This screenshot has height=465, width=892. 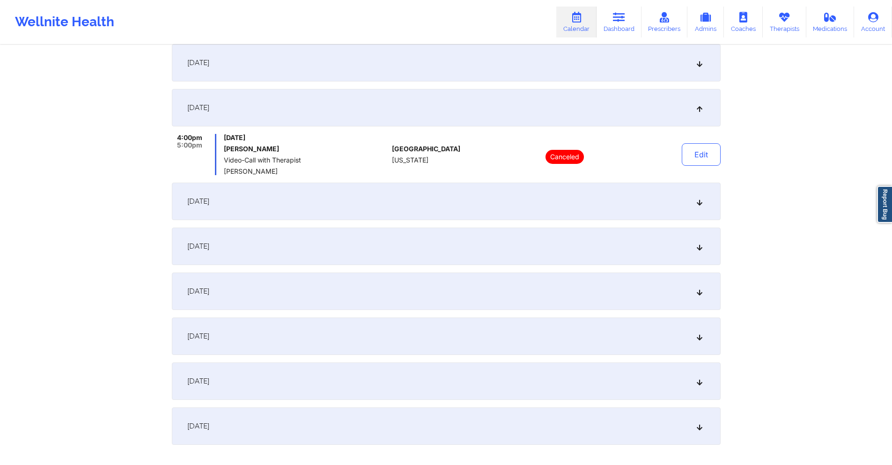 What do you see at coordinates (619, 22) in the screenshot?
I see `a: Dashboard` at bounding box center [619, 22].